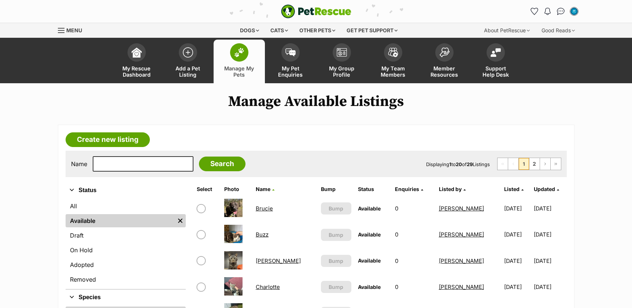 This screenshot has height=308, width=632. I want to click on a: Available, so click(120, 221).